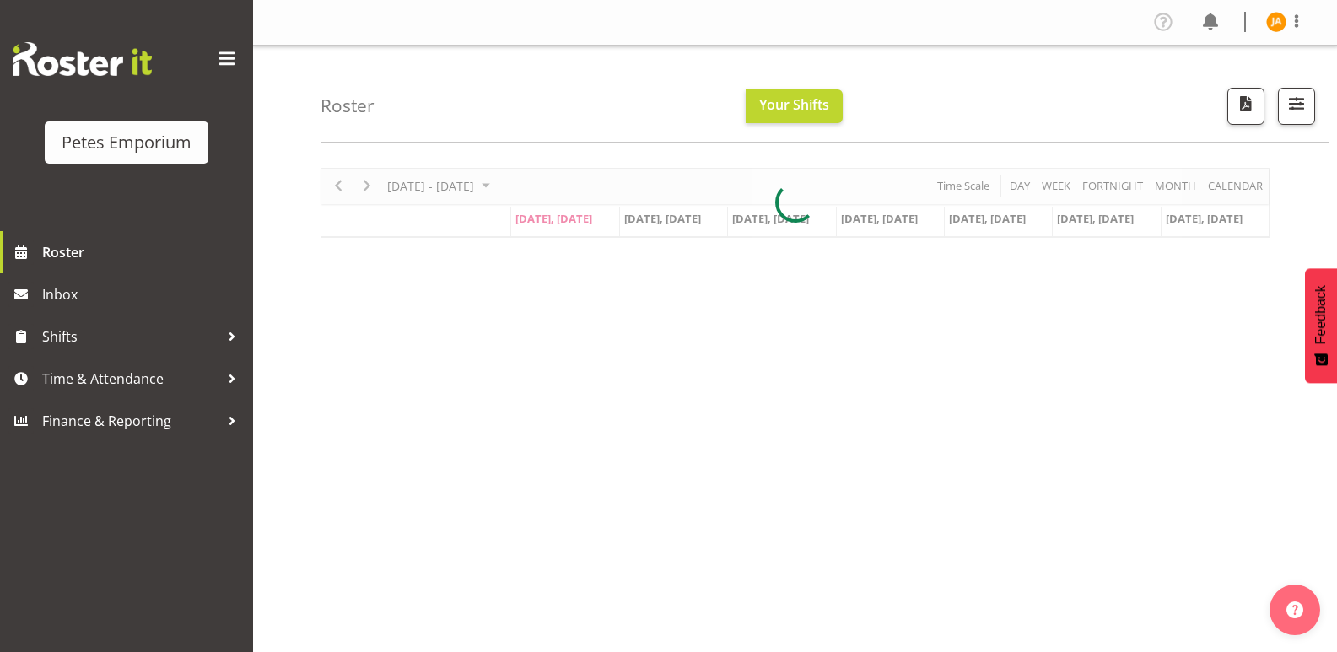  I want to click on div: Petes Emporium, so click(127, 143).